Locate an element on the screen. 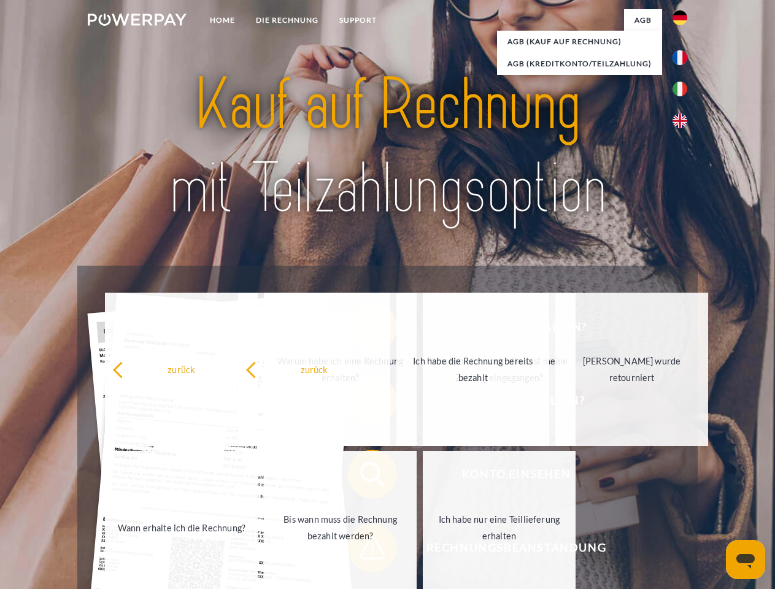  a: DIE RECHNUNG is located at coordinates (287, 20).